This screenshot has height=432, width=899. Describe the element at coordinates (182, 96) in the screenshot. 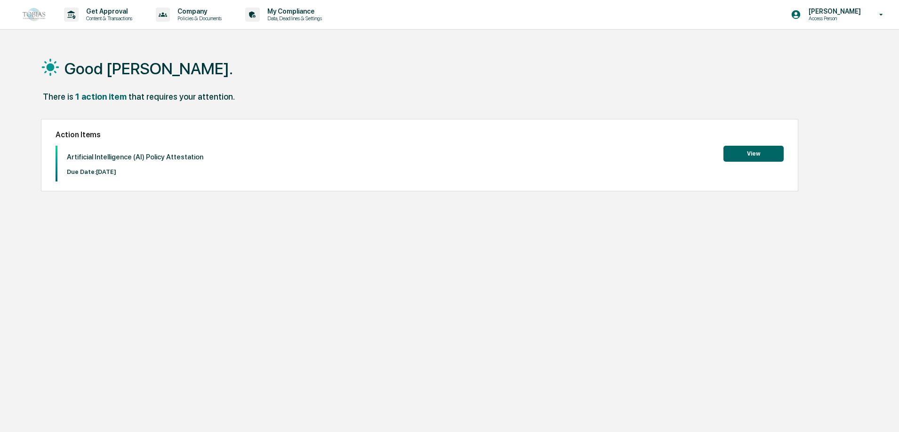

I see `div: that requires your attention.` at that location.